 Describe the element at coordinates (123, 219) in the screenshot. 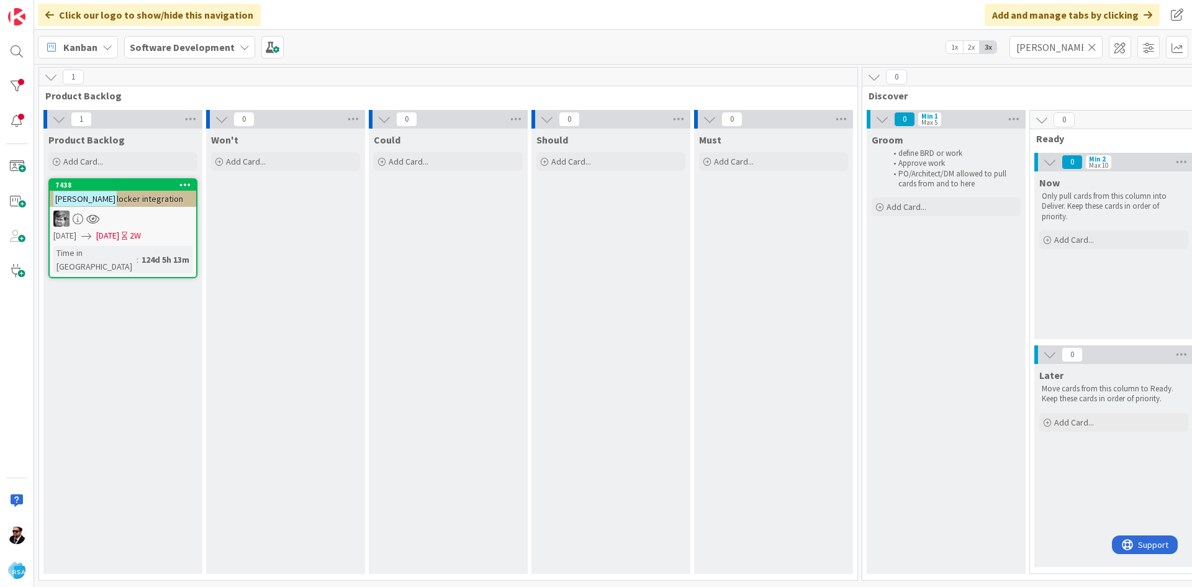

I see `div: KS` at that location.